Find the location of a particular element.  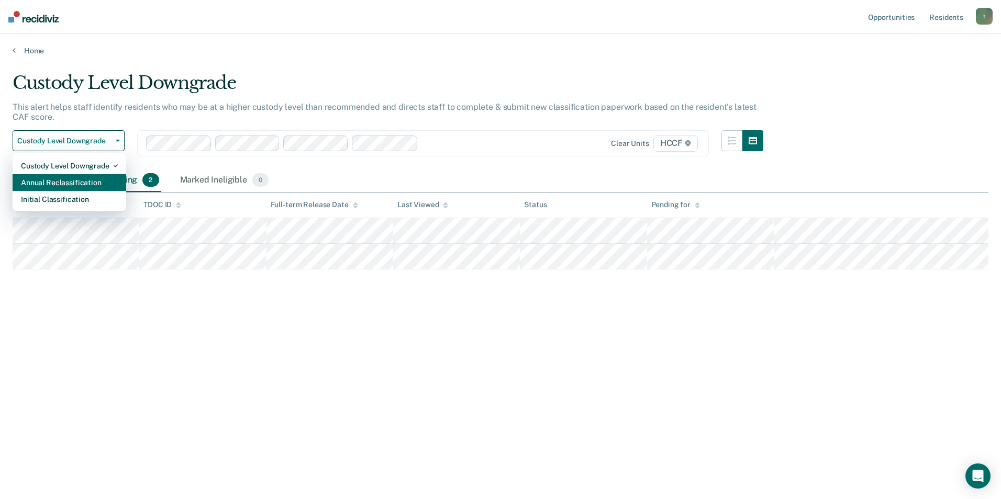

div: Annual Reclassification is located at coordinates (69, 183).